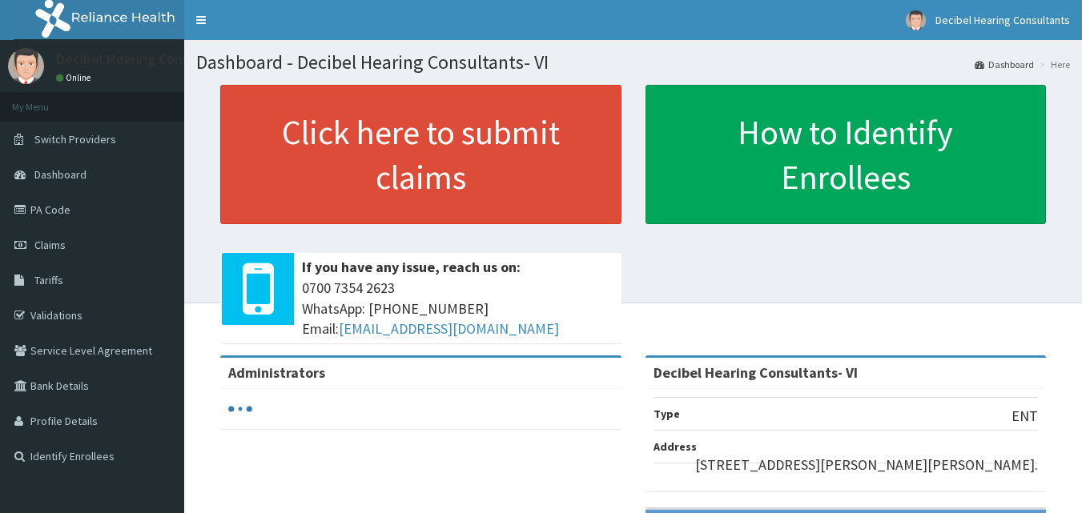  I want to click on p: ENT, so click(1025, 417).